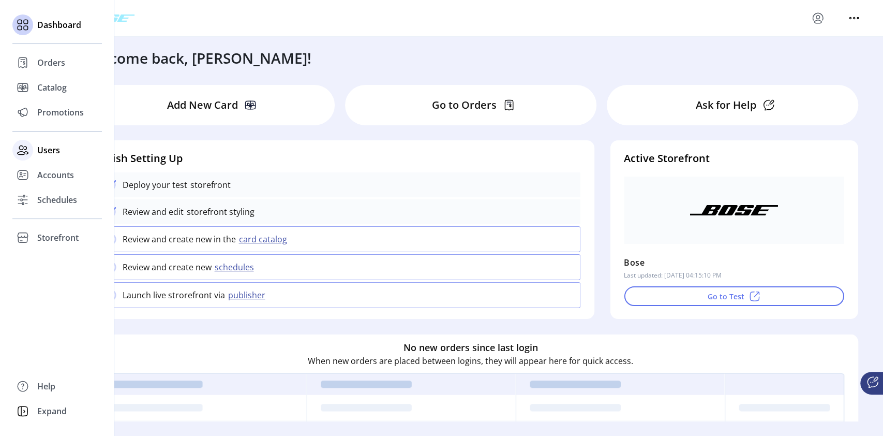 The height and width of the screenshot is (436, 883). I want to click on span: Orders, so click(51, 63).